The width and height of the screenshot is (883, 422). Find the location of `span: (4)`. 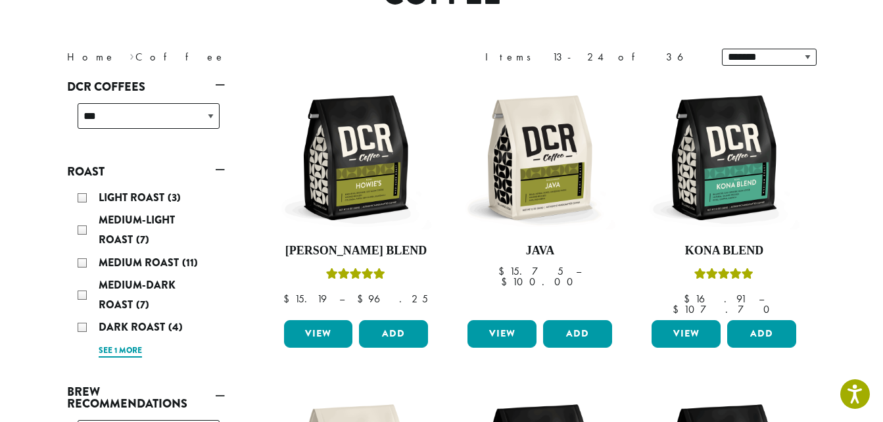

span: (4) is located at coordinates (176, 327).